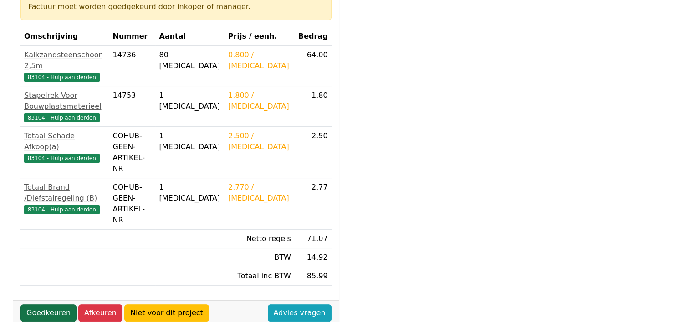  What do you see at coordinates (260, 276) in the screenshot?
I see `td: Totaal inc BTW` at bounding box center [260, 276].